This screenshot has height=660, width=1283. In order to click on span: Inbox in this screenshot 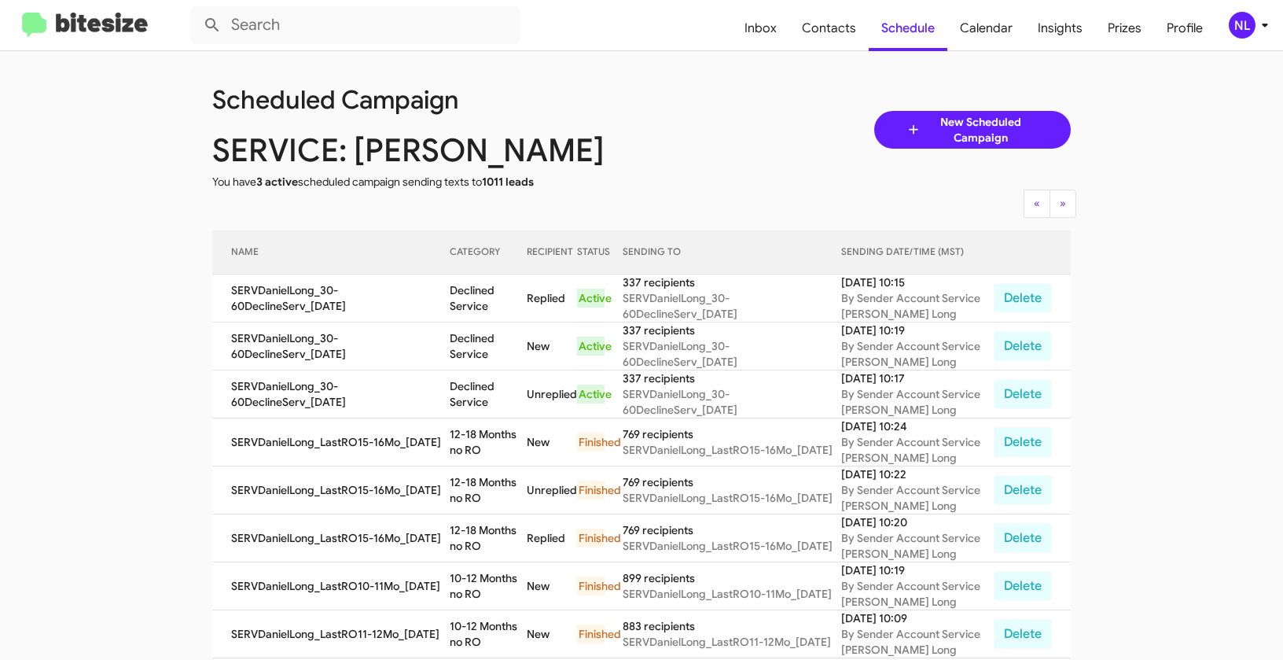, I will do `click(760, 28)`.